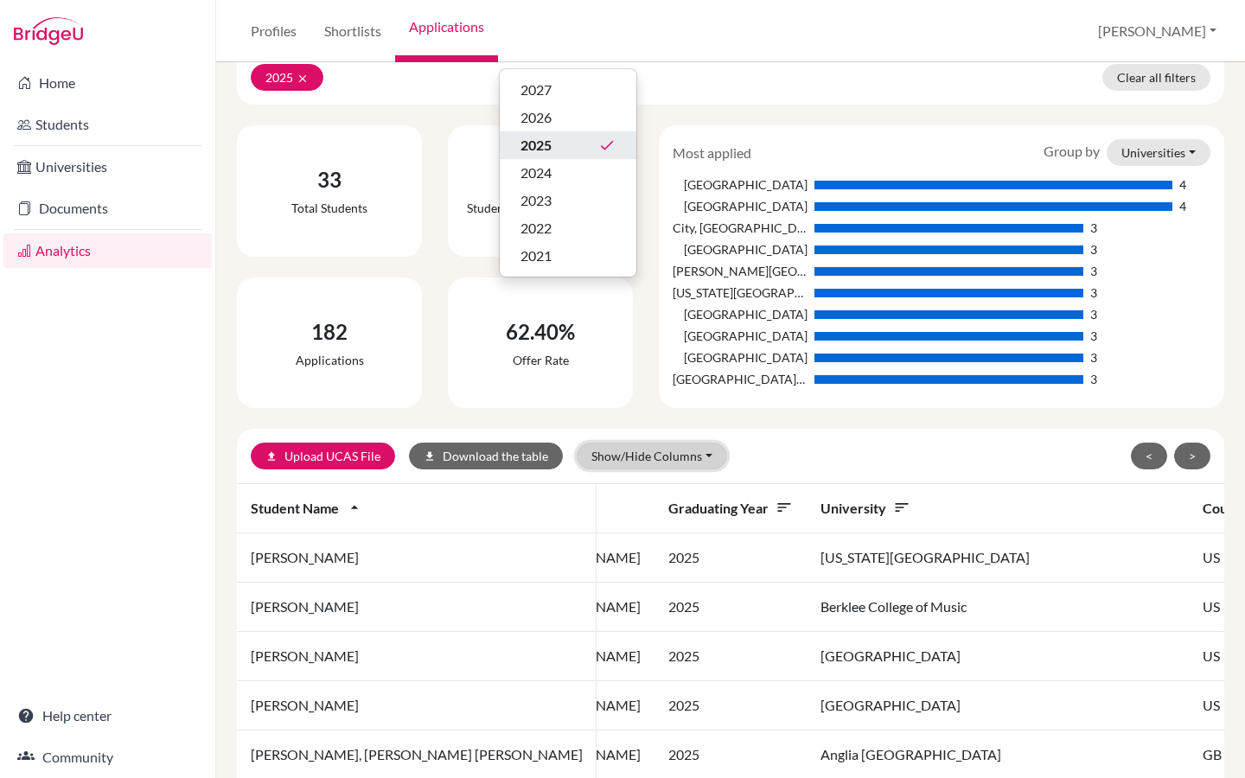 This screenshot has height=778, width=1245. Describe the element at coordinates (865, 507) in the screenshot. I see `span: University` at that location.